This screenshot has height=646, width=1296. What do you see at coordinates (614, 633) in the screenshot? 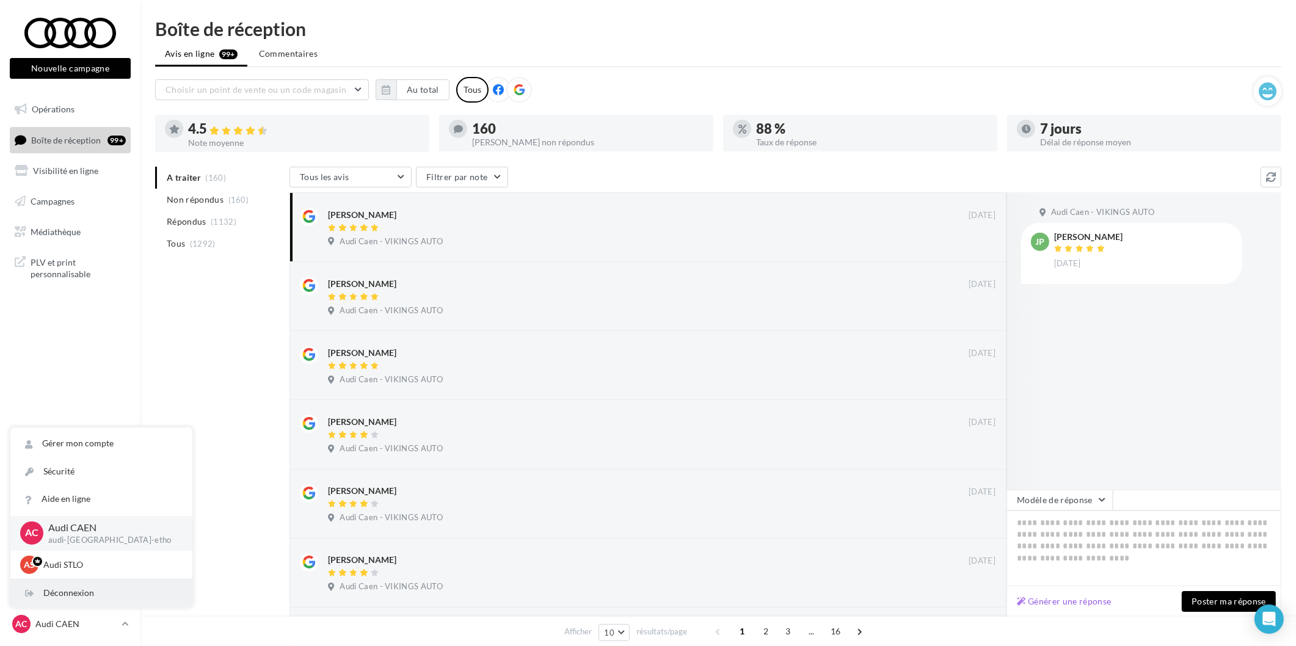
I see `button: 10` at bounding box center [614, 633].